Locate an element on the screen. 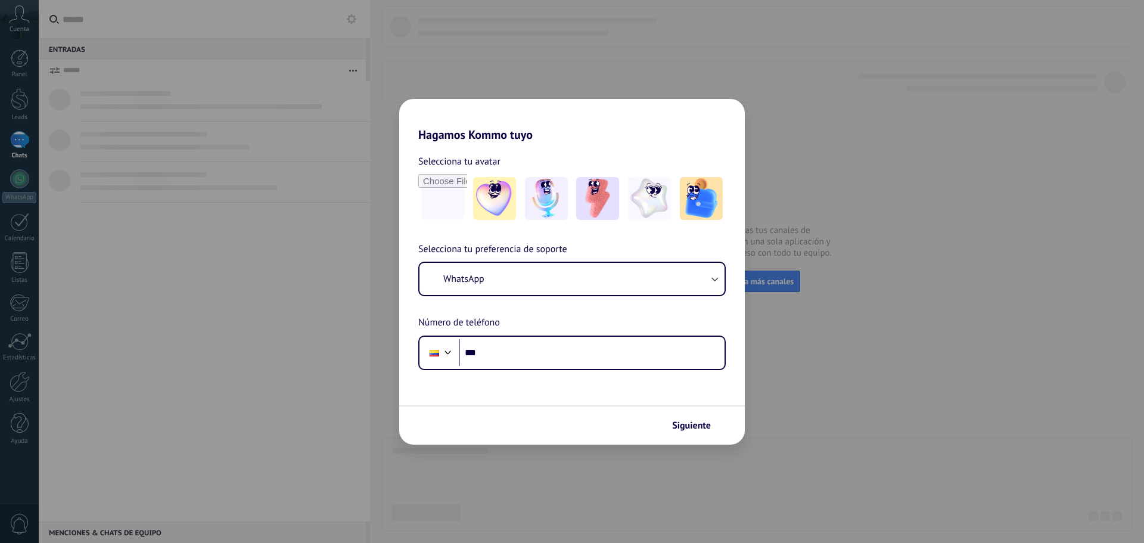 The width and height of the screenshot is (1144, 543). img: -2.jpeg is located at coordinates (546, 198).